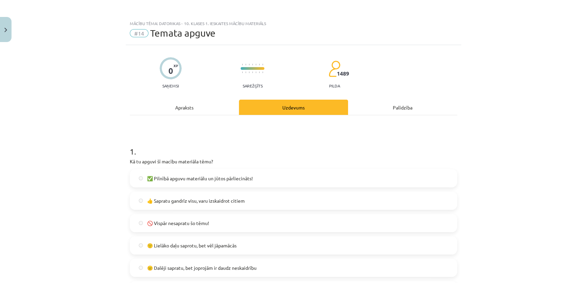 This screenshot has width=587, height=283. What do you see at coordinates (139, 33) in the screenshot?
I see `span: #14` at bounding box center [139, 33].